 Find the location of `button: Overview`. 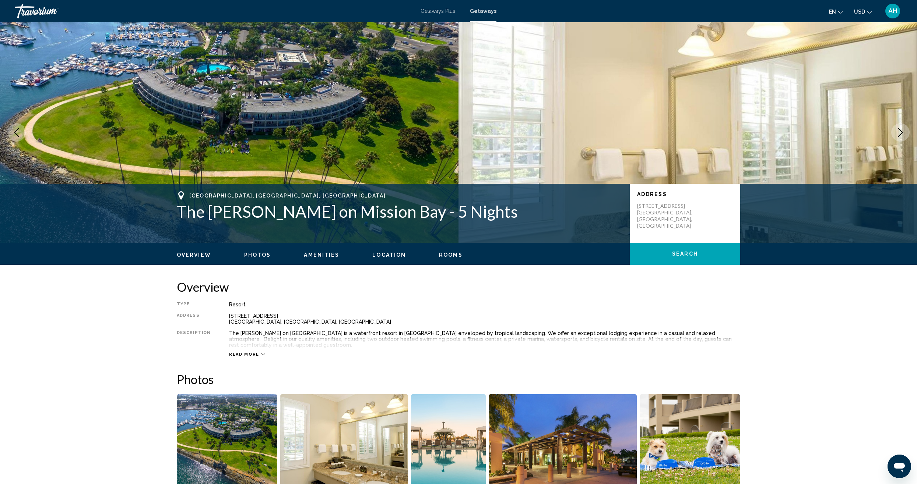

button: Overview is located at coordinates (194, 255).